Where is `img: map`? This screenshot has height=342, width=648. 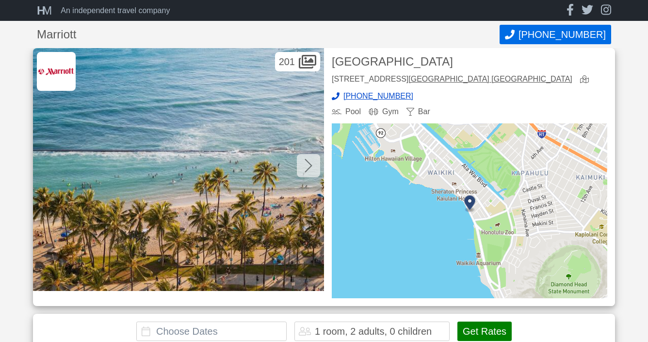 img: map is located at coordinates (470, 211).